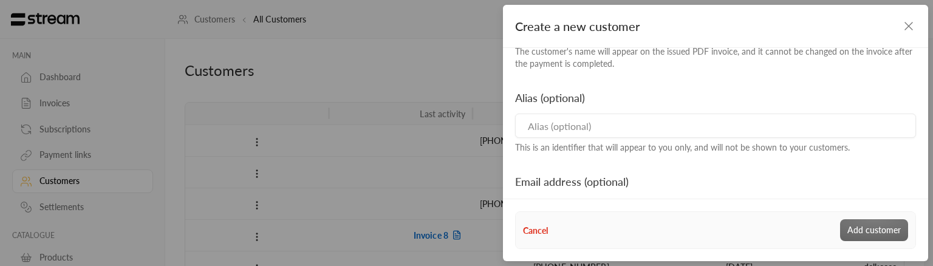 The image size is (933, 266). What do you see at coordinates (550, 98) in the screenshot?
I see `label: Alias (optional)` at bounding box center [550, 98].